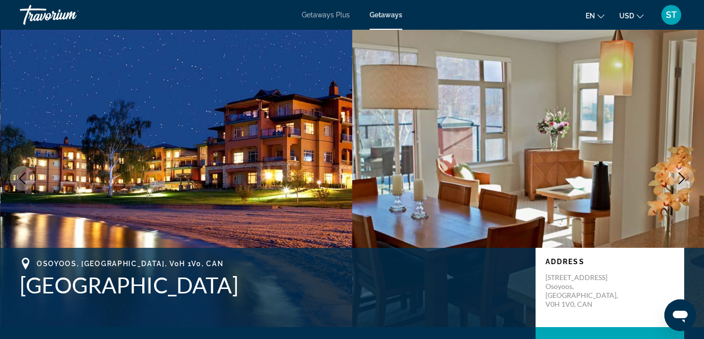  What do you see at coordinates (325, 15) in the screenshot?
I see `a: Getaways Plus` at bounding box center [325, 15].